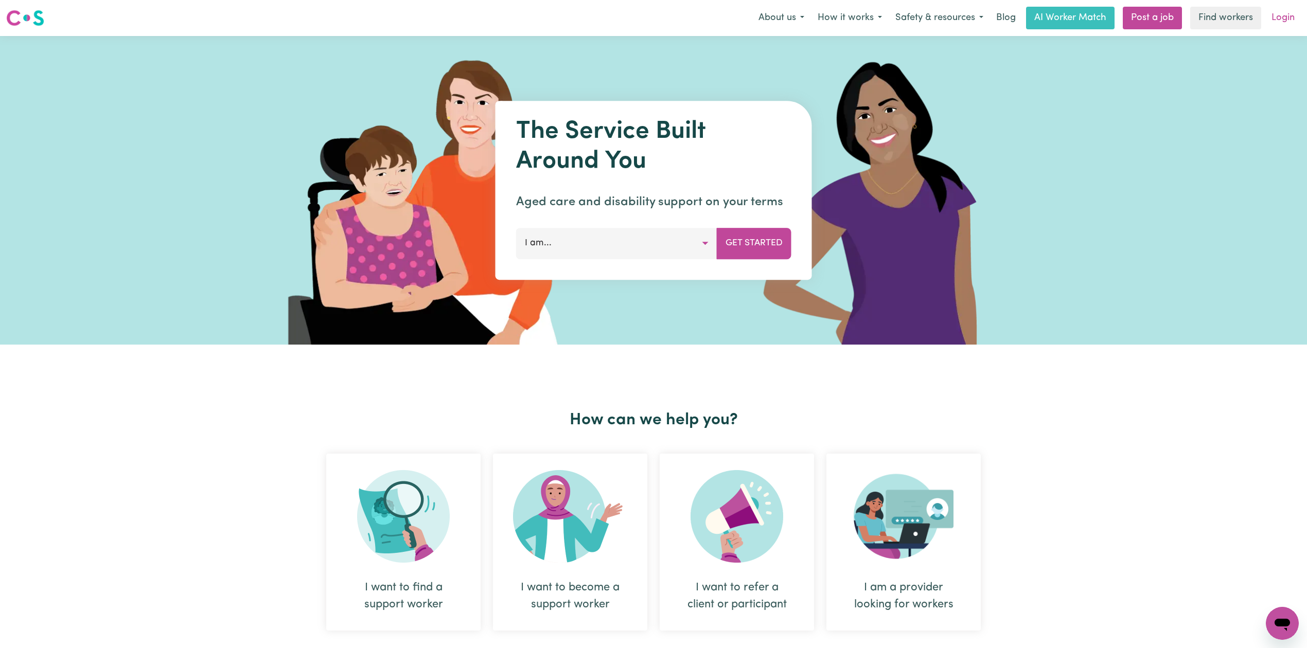 The height and width of the screenshot is (648, 1307). Describe the element at coordinates (653, 202) in the screenshot. I see `p: Aged care and disability support on your terms` at that location.